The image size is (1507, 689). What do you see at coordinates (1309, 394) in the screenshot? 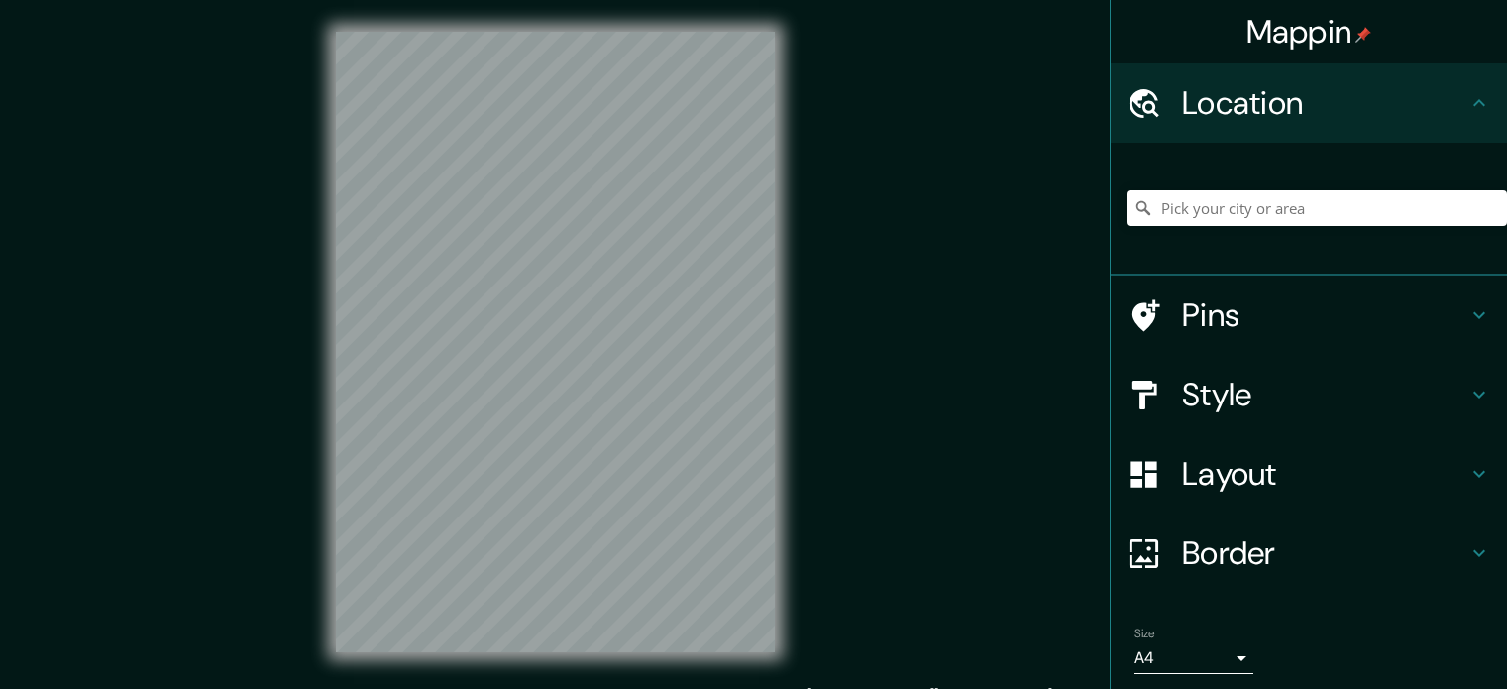
I see `div: Style` at bounding box center [1309, 394].